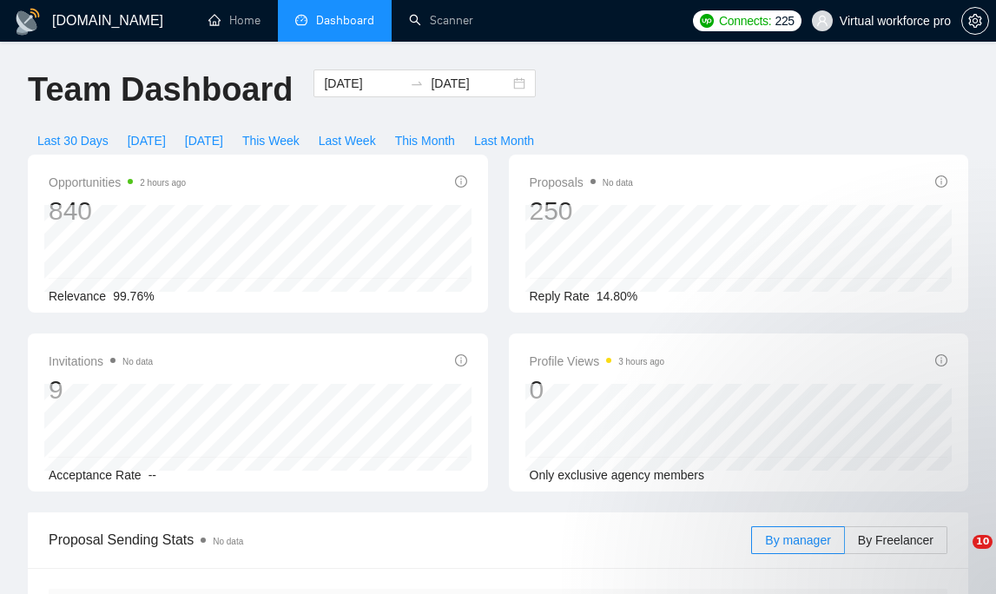 The width and height of the screenshot is (996, 594). I want to click on button: Last Month, so click(504, 141).